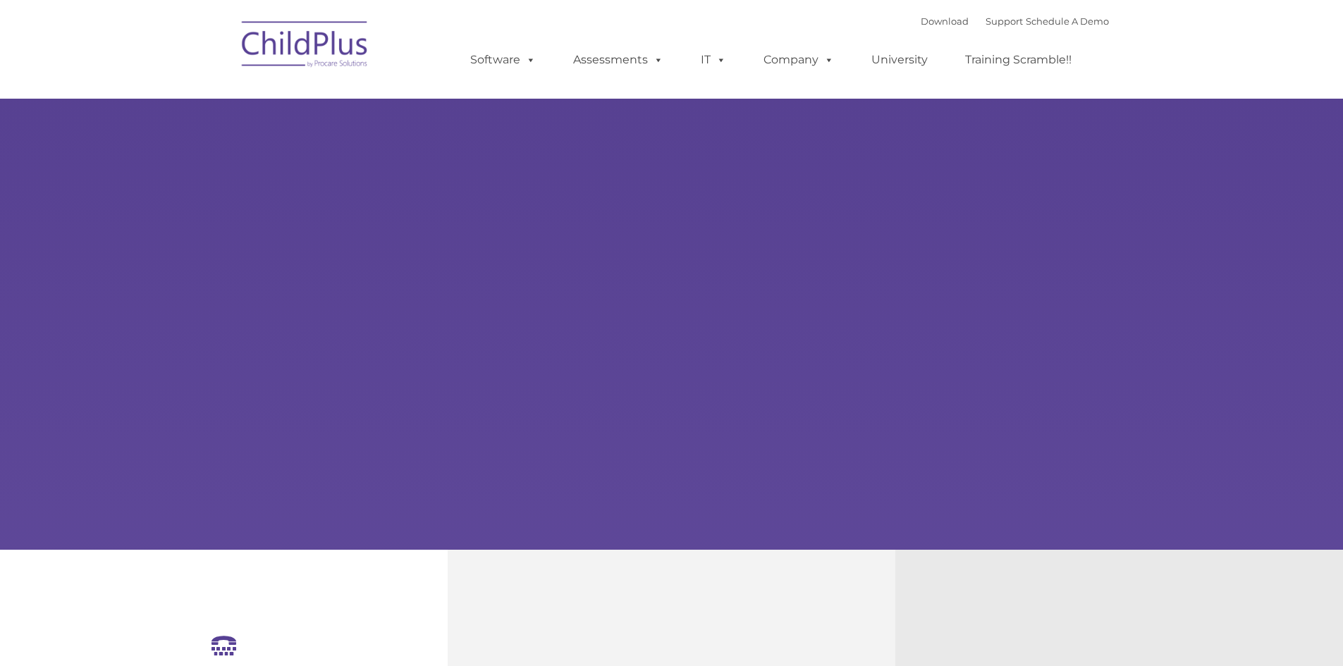 This screenshot has width=1343, height=666. Describe the element at coordinates (945, 21) in the screenshot. I see `a: Download` at that location.